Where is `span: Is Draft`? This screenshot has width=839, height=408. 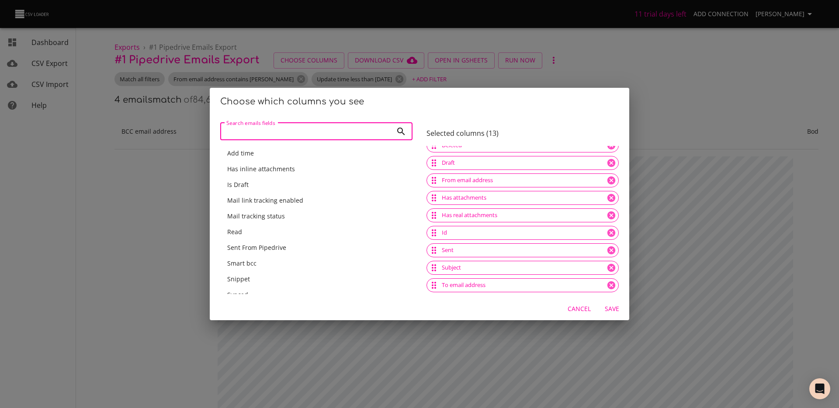 span: Is Draft is located at coordinates (238, 184).